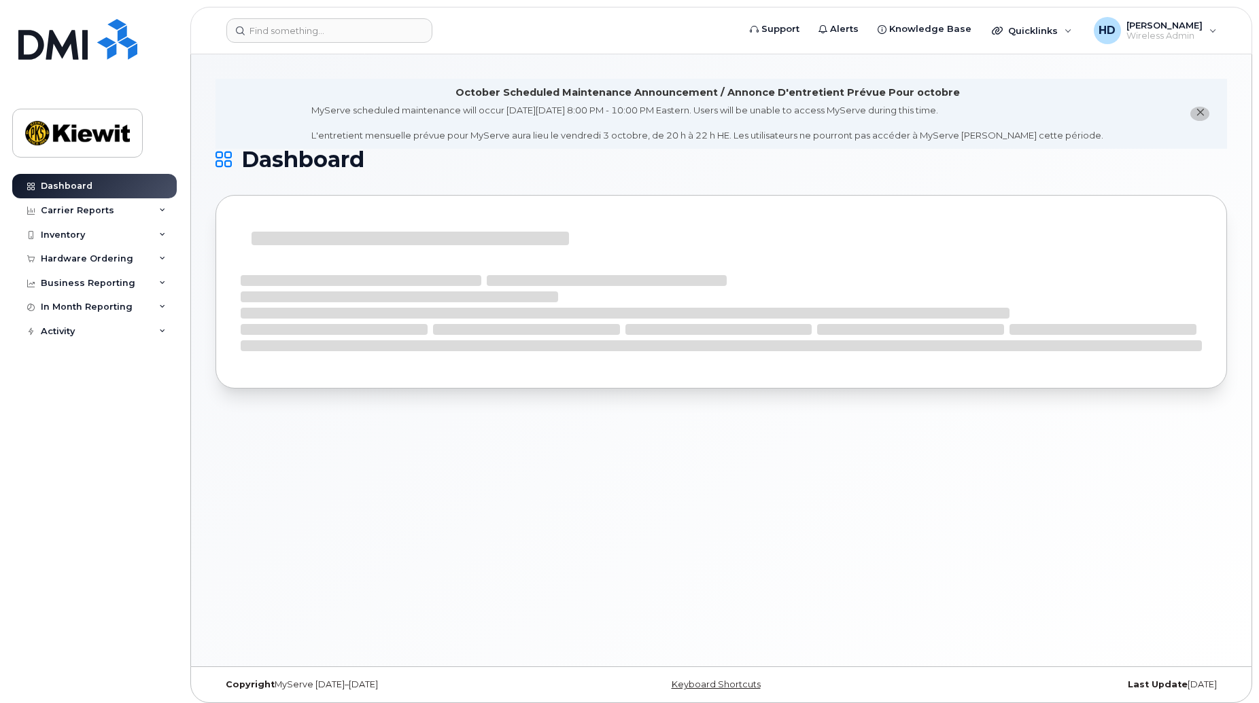 This screenshot has height=703, width=1259. Describe the element at coordinates (250, 684) in the screenshot. I see `strong: Copyright` at that location.